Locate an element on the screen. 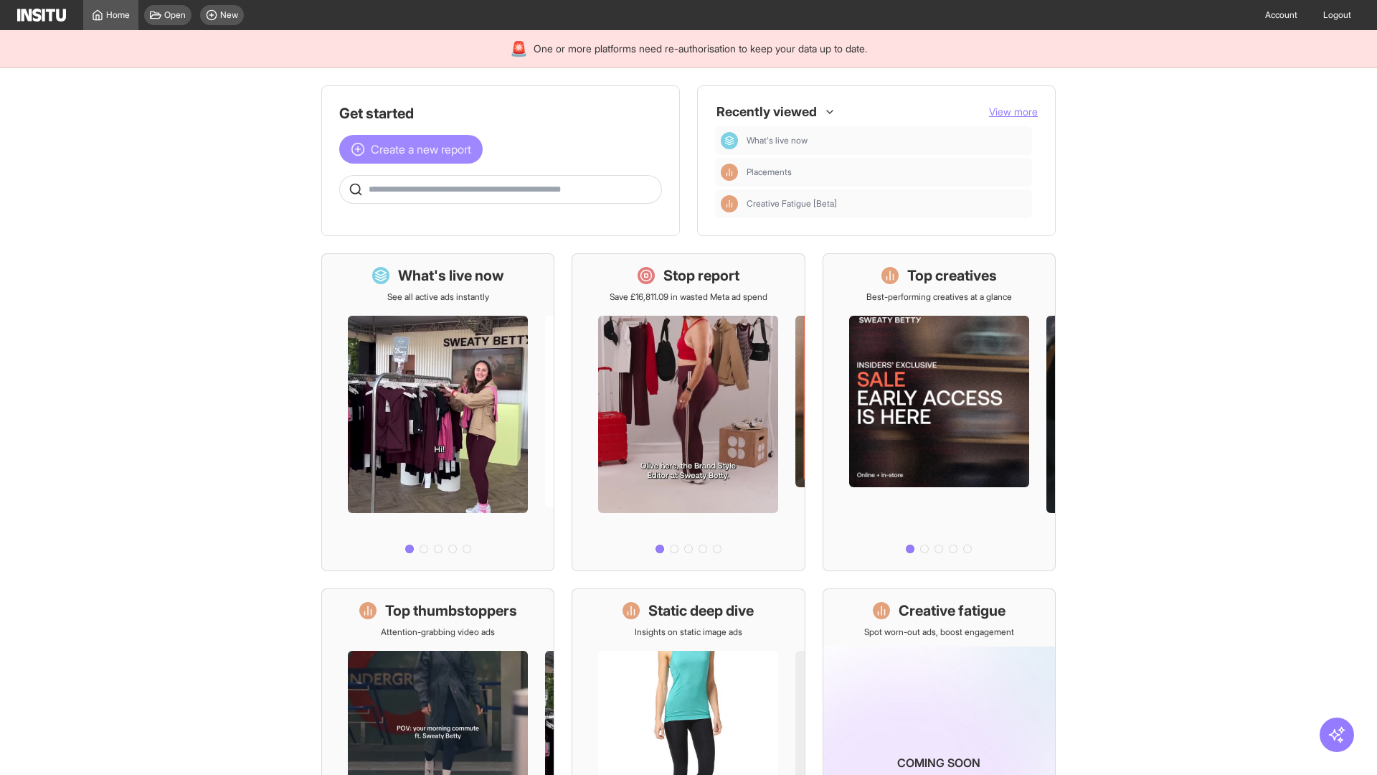 This screenshot has width=1377, height=775. h1: Static deep dive is located at coordinates (701, 610).